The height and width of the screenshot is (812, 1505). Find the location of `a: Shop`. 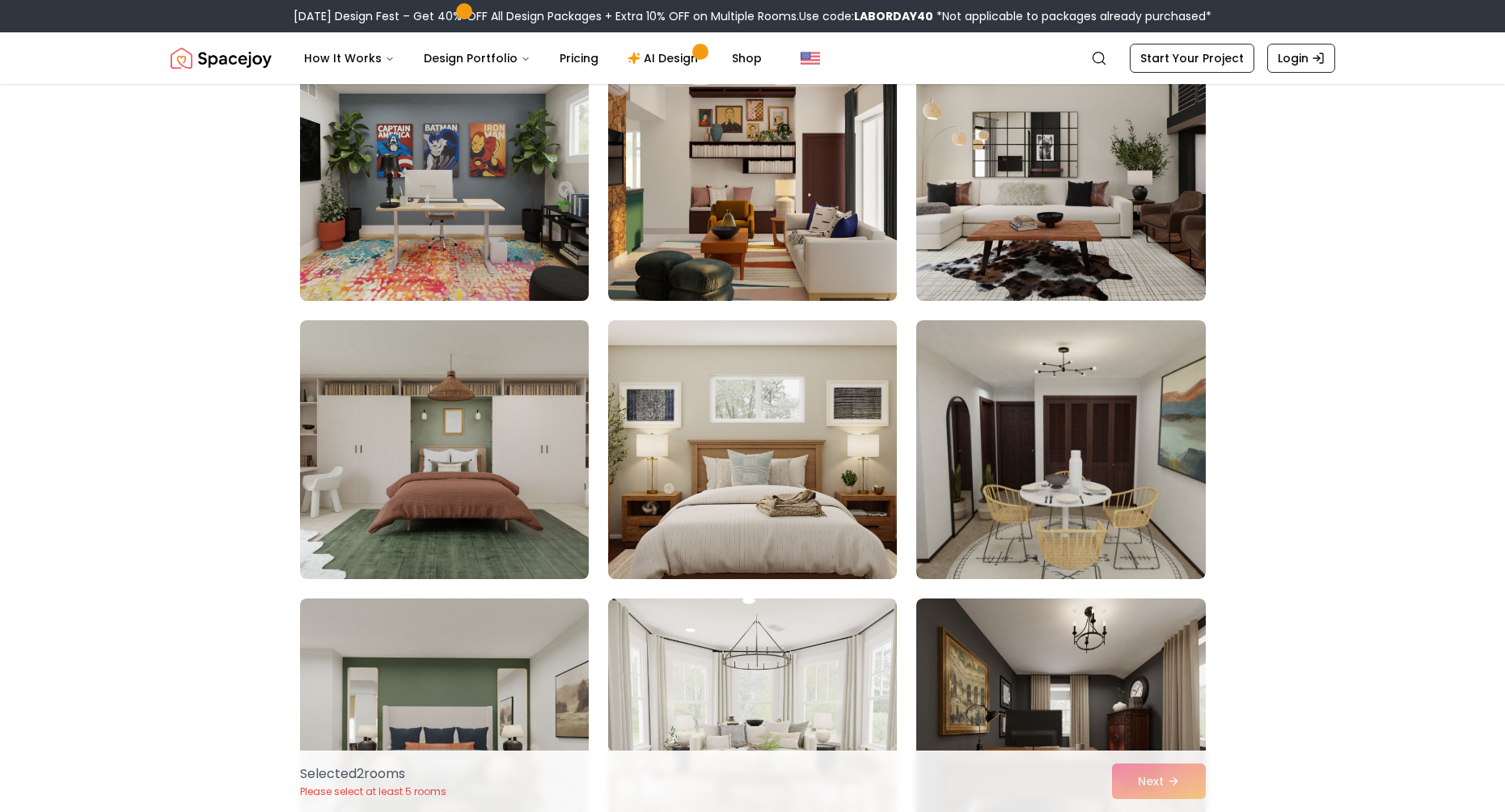

a: Shop is located at coordinates (747, 59).